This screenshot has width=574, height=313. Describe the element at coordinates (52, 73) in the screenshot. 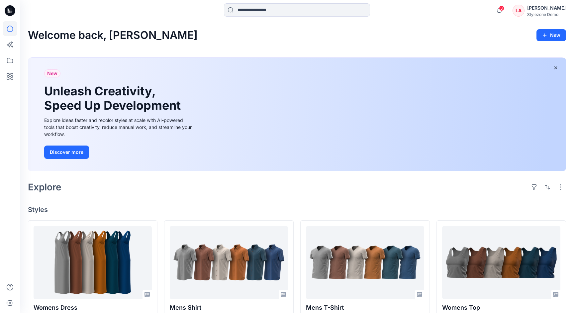

I see `span: New` at that location.